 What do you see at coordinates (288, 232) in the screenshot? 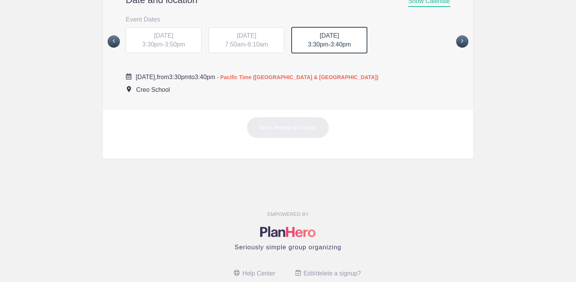
I see `img: Logo main planhero` at bounding box center [288, 232].